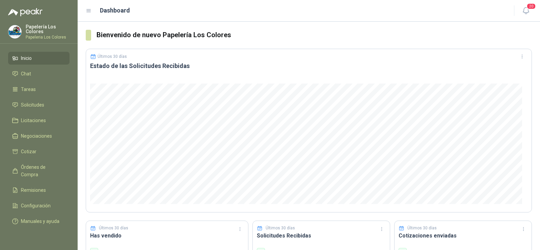  Describe the element at coordinates (33, 190) in the screenshot. I see `span: Remisiones` at that location.